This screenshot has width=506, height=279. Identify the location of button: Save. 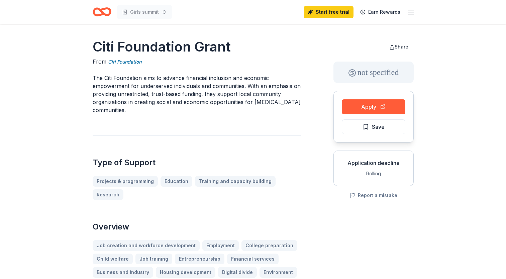
(374, 127).